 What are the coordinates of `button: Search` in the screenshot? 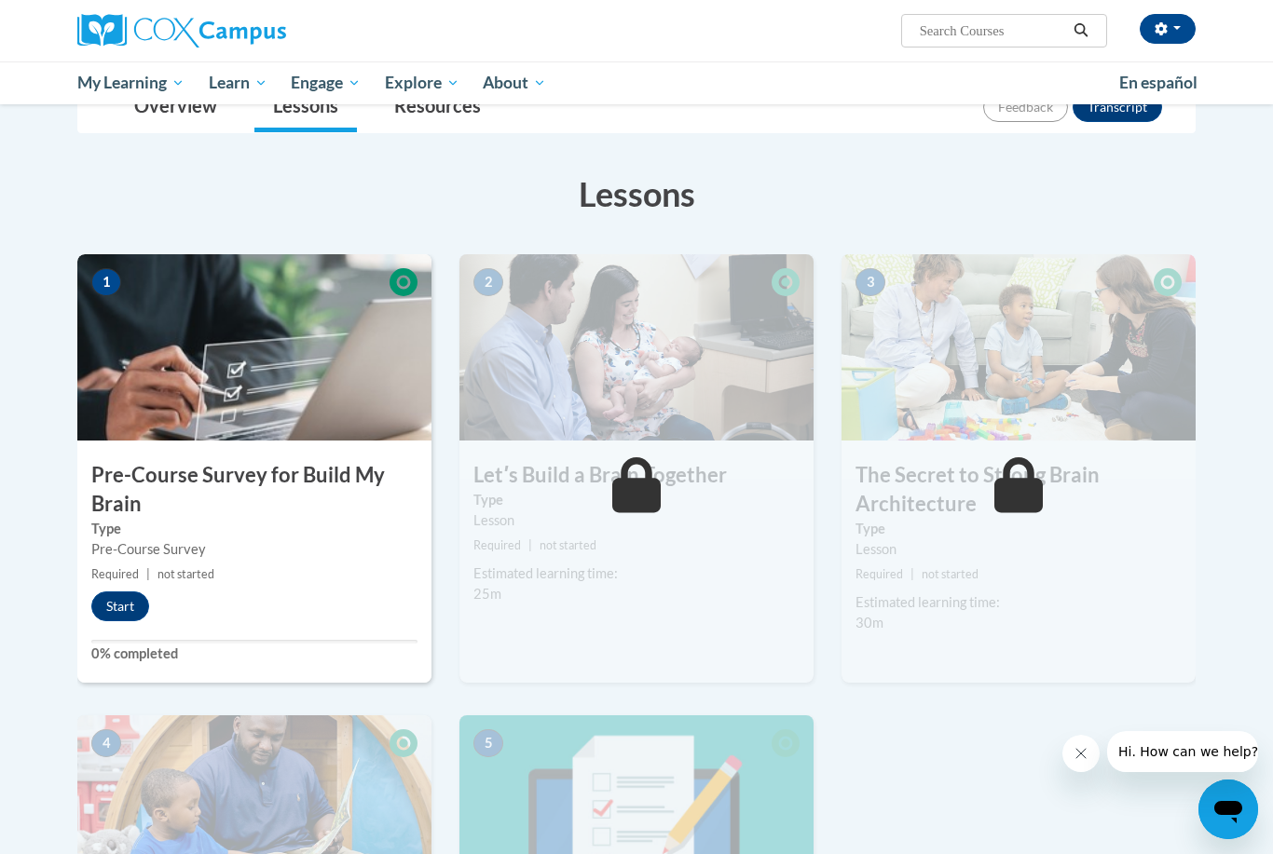 It's located at (1081, 31).